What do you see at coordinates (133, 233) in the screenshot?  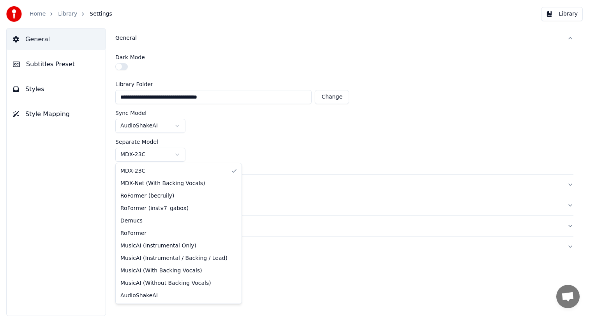 I see `span: RoFormer` at bounding box center [133, 233].